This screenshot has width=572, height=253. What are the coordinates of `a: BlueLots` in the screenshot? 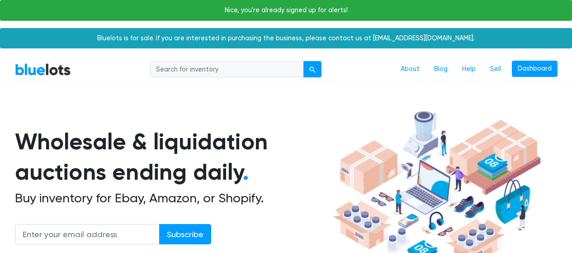 It's located at (43, 69).